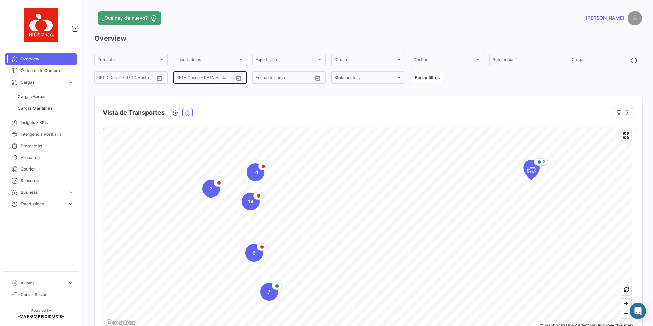  What do you see at coordinates (427, 77) in the screenshot?
I see `button: Borrar filtros` at bounding box center [427, 77].